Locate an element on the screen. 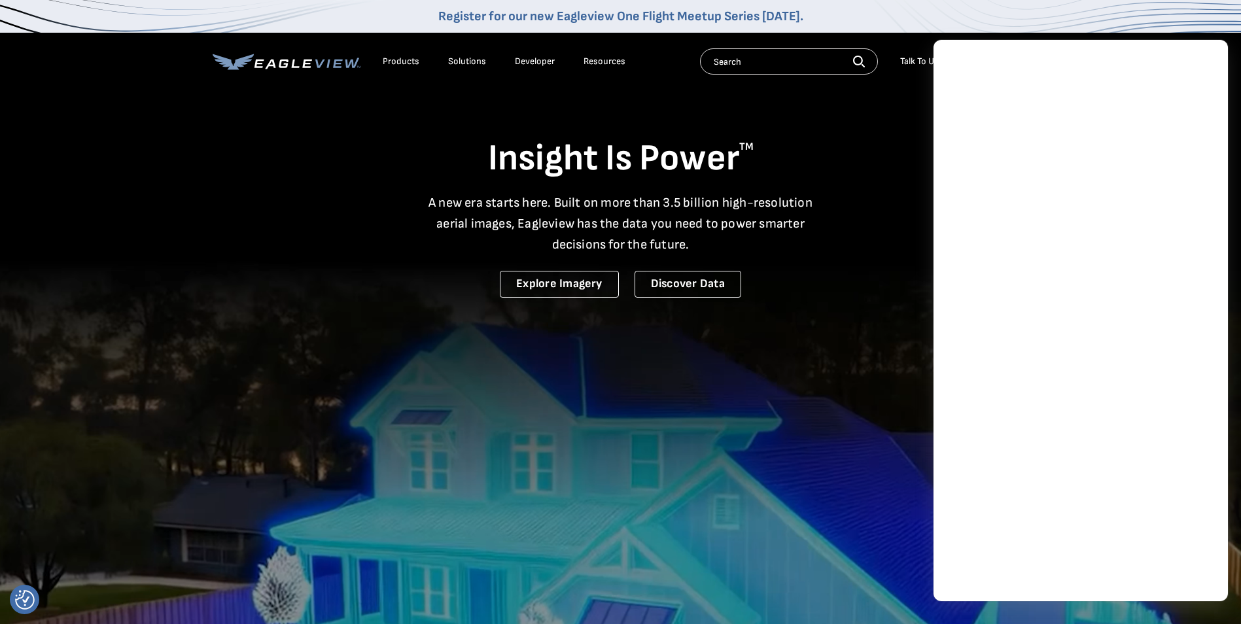 This screenshot has width=1241, height=624. h1: Insight Is Power is located at coordinates (621, 159).